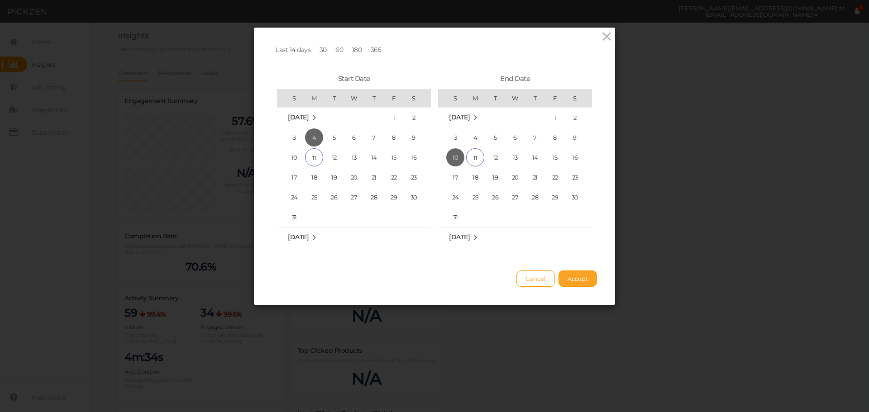  What do you see at coordinates (515, 78) in the screenshot?
I see `span: End Date` at bounding box center [515, 78].